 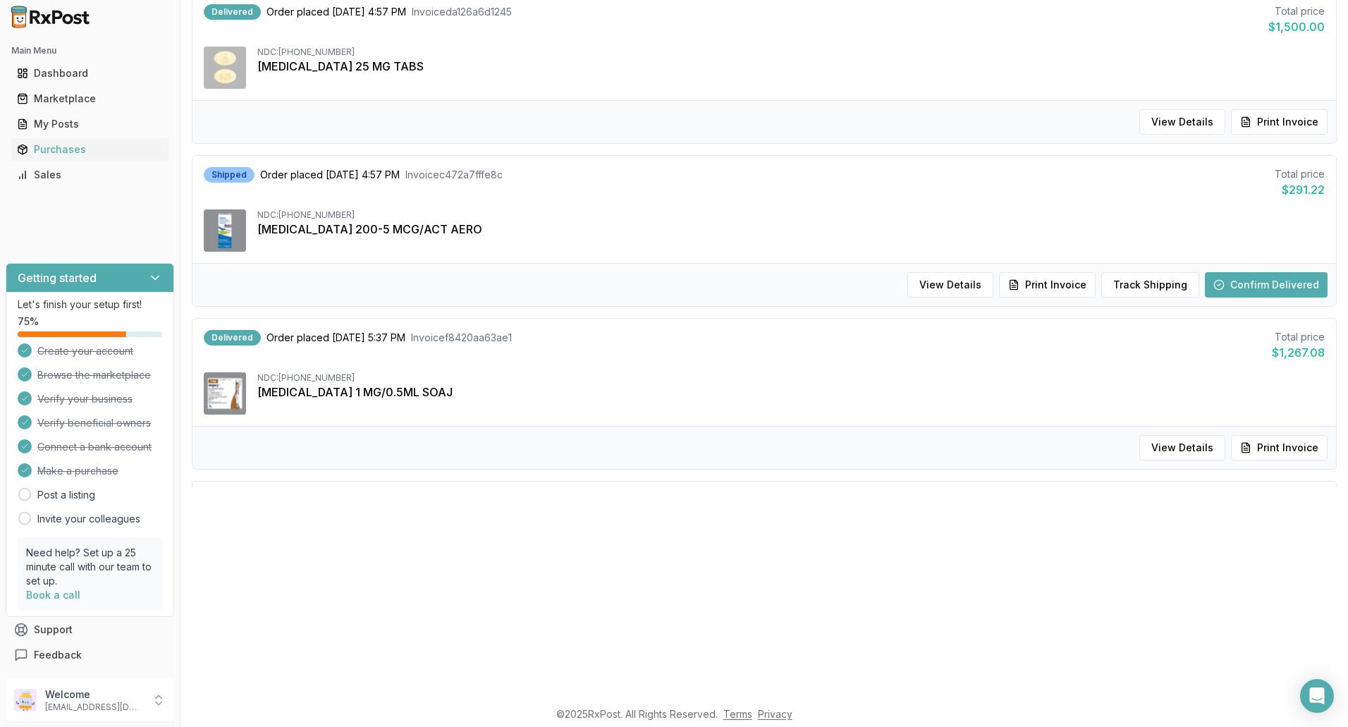 I want to click on a: Book a call, so click(x=53, y=594).